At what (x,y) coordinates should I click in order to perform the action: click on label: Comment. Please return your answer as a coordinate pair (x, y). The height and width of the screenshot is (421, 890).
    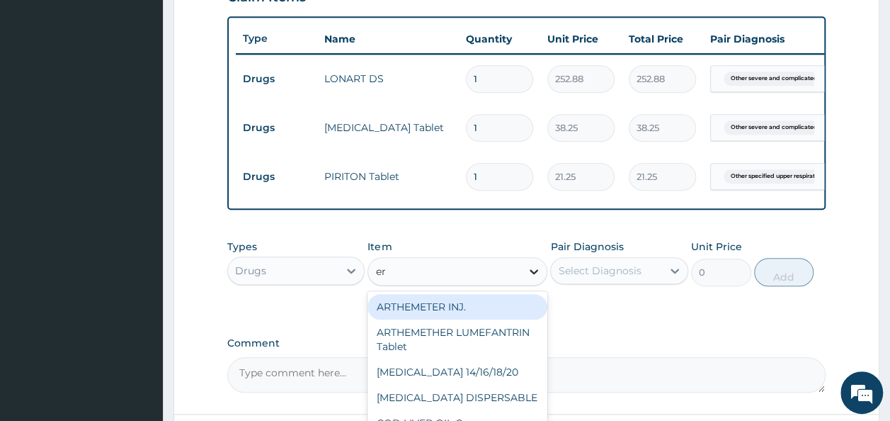
    Looking at the image, I should click on (527, 343).